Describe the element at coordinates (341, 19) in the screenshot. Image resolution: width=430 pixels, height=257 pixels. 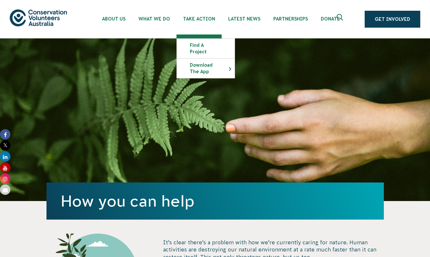
I see `span: Expand search box` at that location.